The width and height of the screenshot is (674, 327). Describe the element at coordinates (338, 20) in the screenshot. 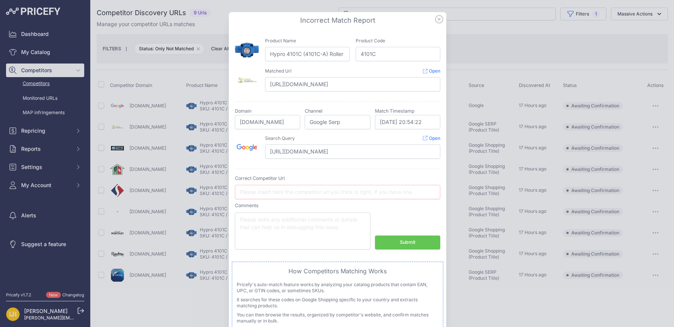

I see `h3: Incorrect Match Report` at that location.